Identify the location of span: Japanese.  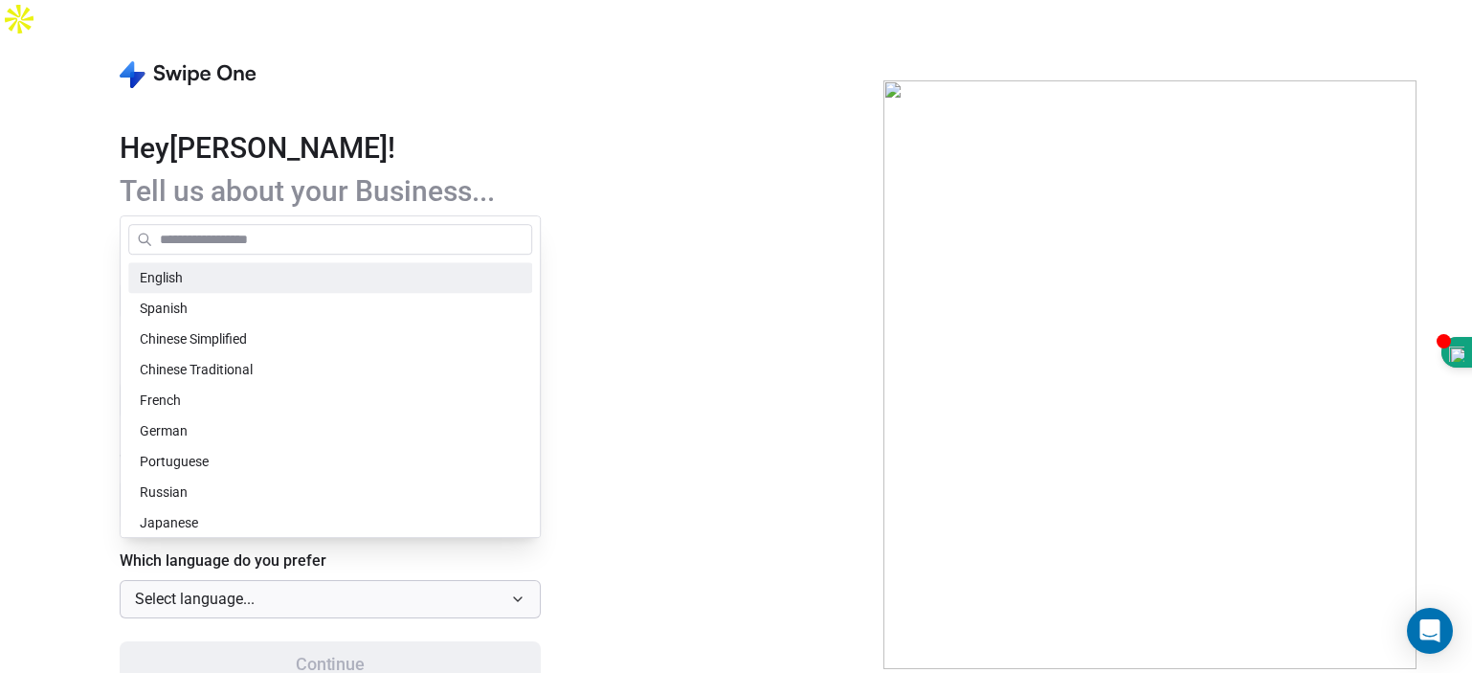
(168, 522).